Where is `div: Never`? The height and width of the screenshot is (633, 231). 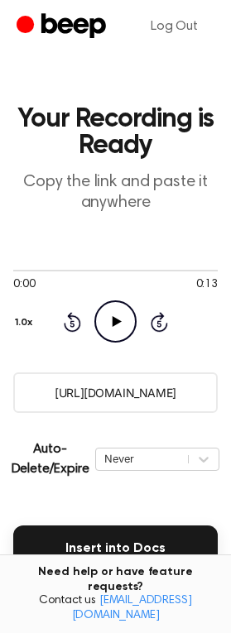
div: Never is located at coordinates (142, 458).